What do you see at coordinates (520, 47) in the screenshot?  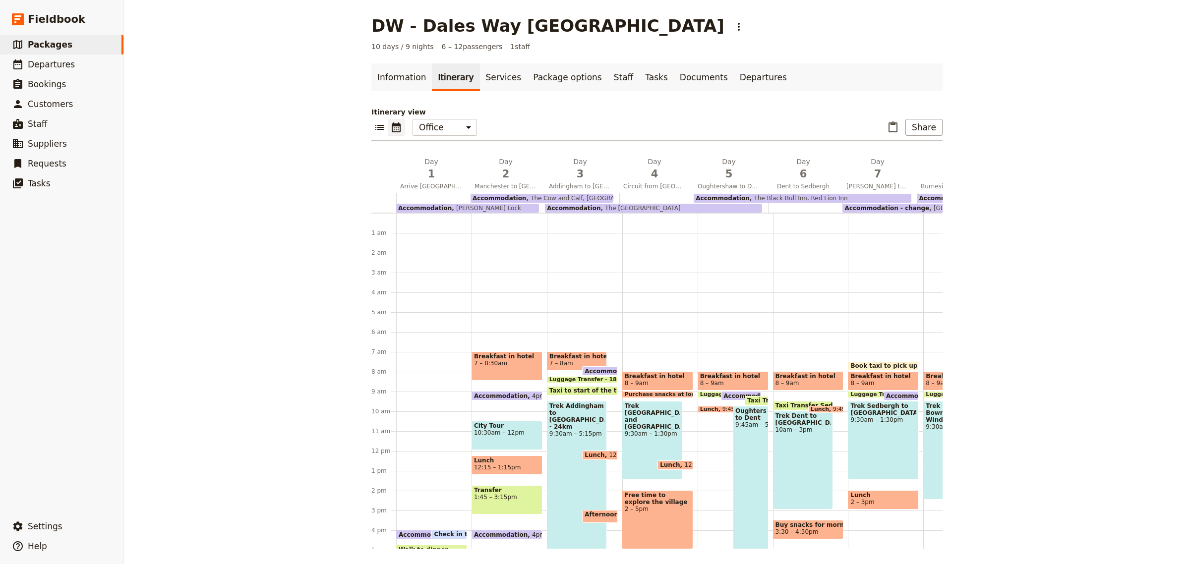 I see `span: 1 staff` at bounding box center [520, 47].